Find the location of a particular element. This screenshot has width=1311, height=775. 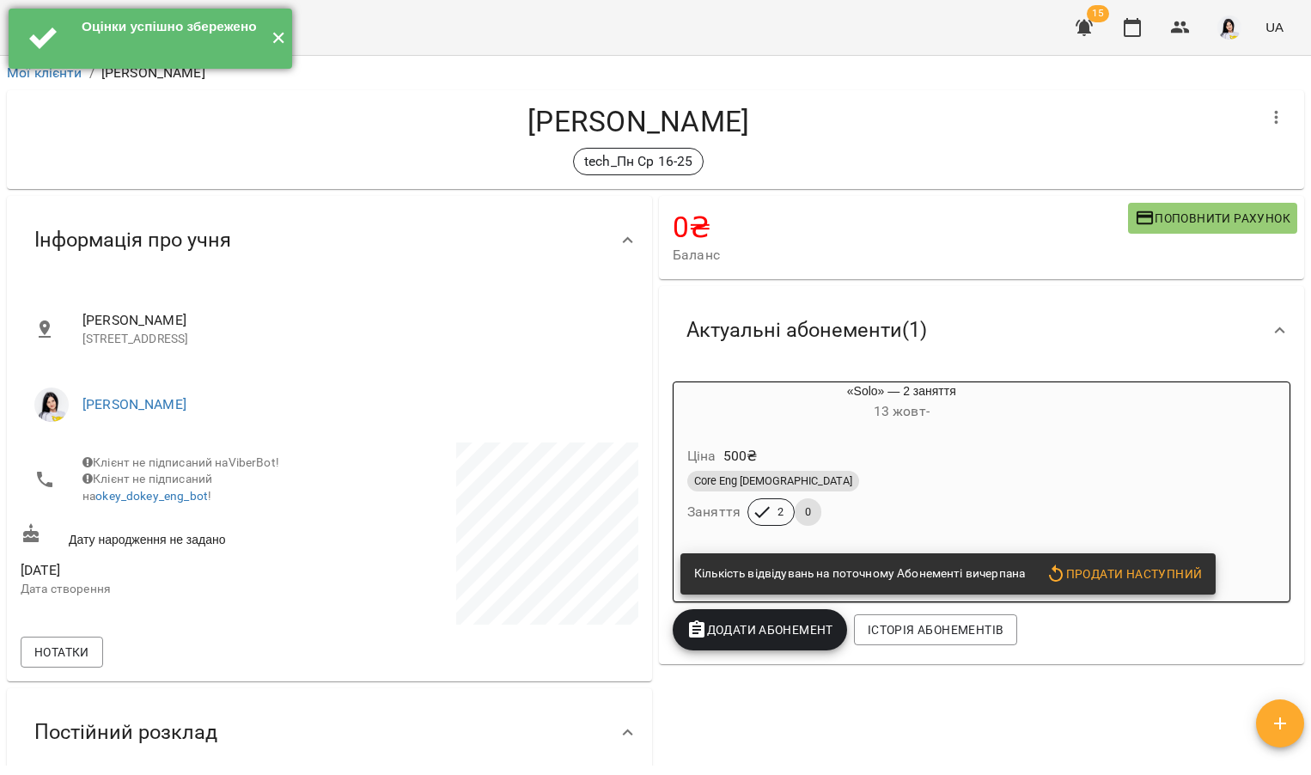

a: okey_dokey_eng_bot is located at coordinates (151, 496).